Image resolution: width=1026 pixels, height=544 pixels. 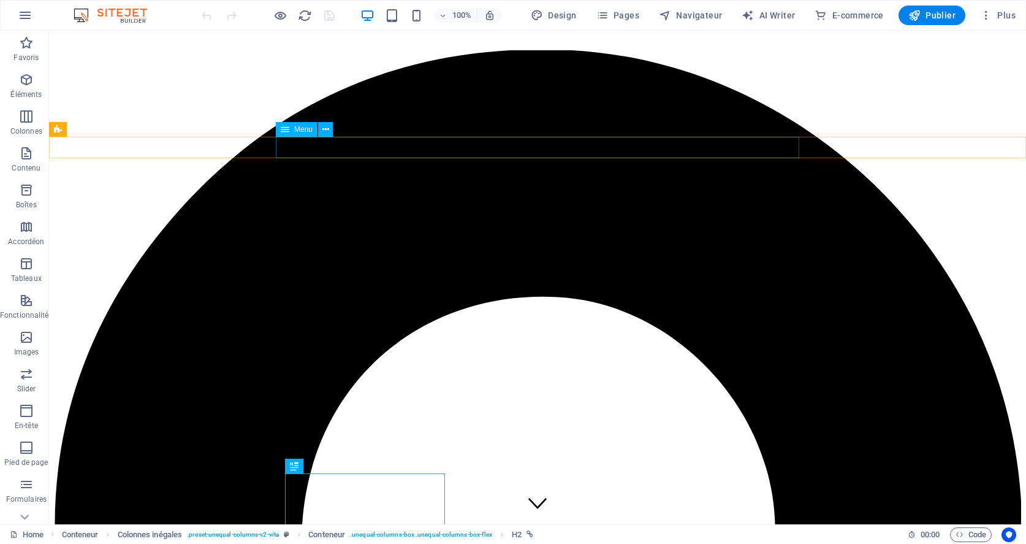 I want to click on button: AI Writer, so click(x=768, y=15).